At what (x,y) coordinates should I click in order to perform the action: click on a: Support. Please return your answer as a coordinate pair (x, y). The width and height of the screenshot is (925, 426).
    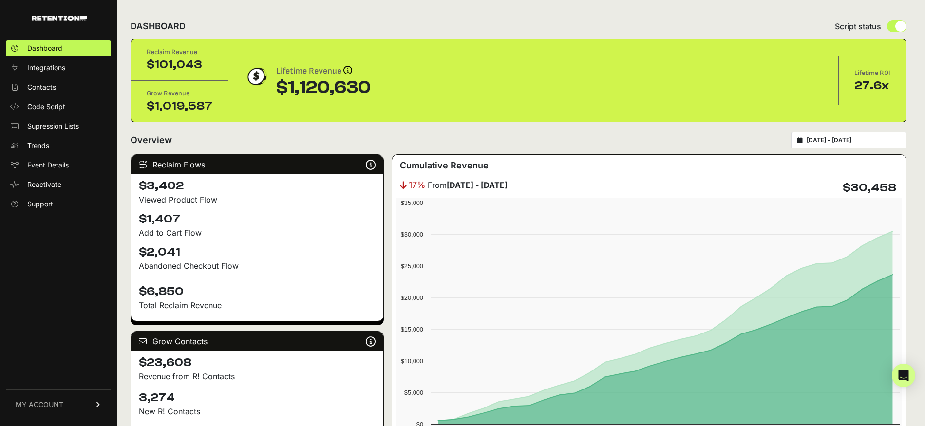
    Looking at the image, I should click on (58, 204).